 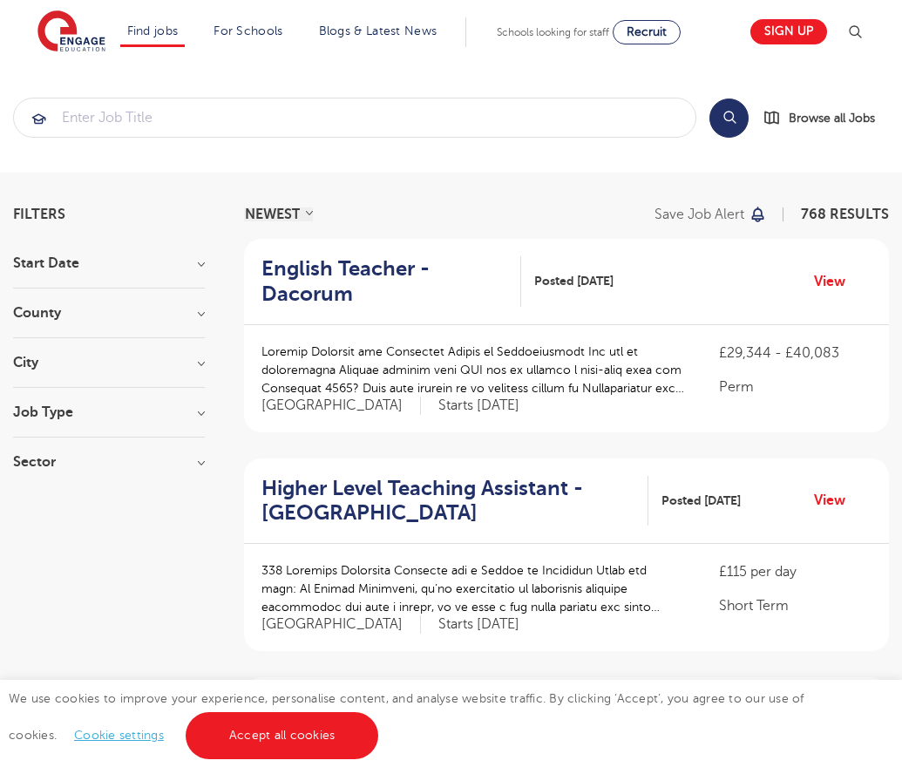 What do you see at coordinates (109, 462) in the screenshot?
I see `h3: Sector` at bounding box center [109, 462].